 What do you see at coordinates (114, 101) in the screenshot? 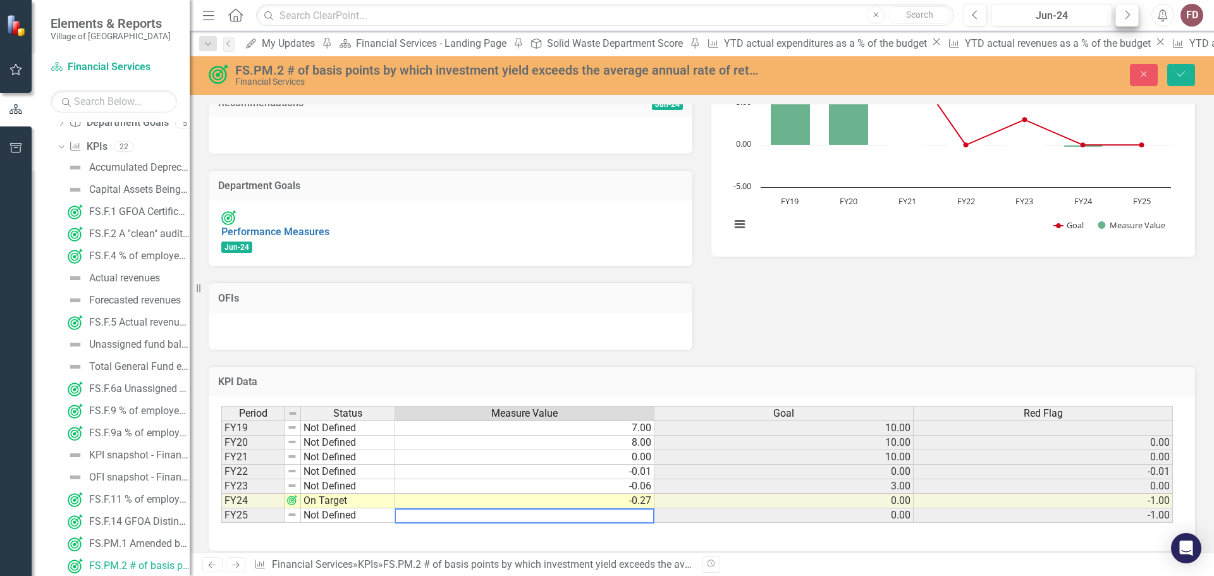
I see `input: Search Below...` at bounding box center [114, 101].